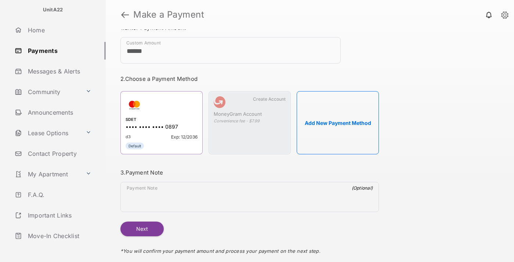 Image resolution: width=514 pixels, height=262 pixels. What do you see at coordinates (250, 115) in the screenshot?
I see `div: MoneyGram Account` at bounding box center [250, 115].